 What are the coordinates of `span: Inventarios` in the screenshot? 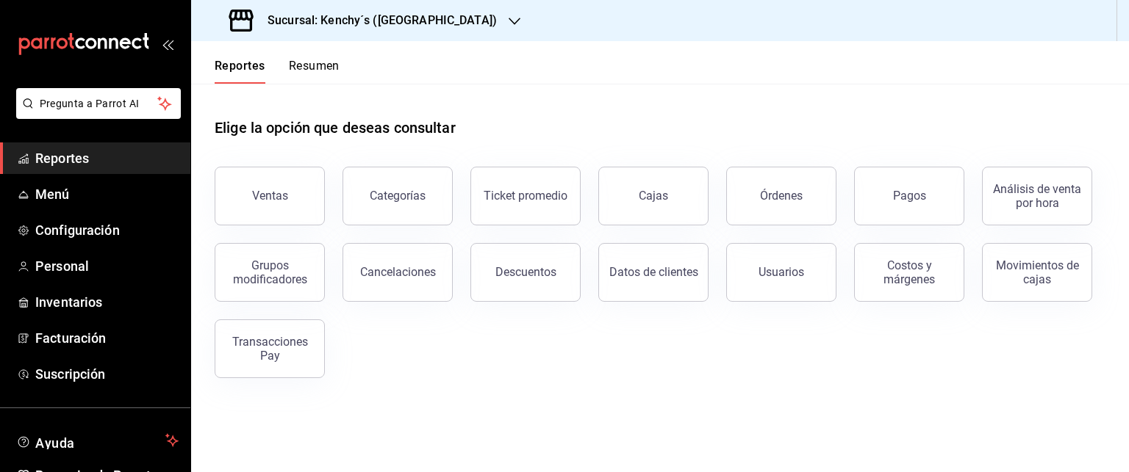 It's located at (107, 302).